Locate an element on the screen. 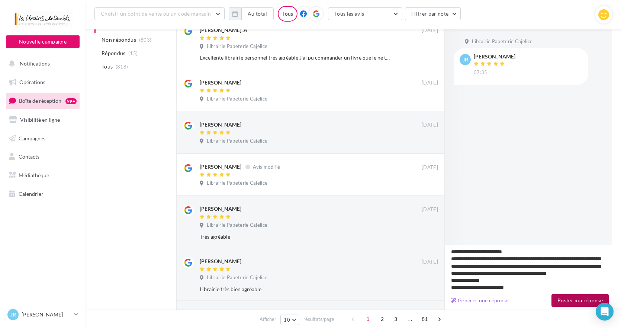 This screenshot has width=621, height=328. a: Campagnes is located at coordinates (43, 138).